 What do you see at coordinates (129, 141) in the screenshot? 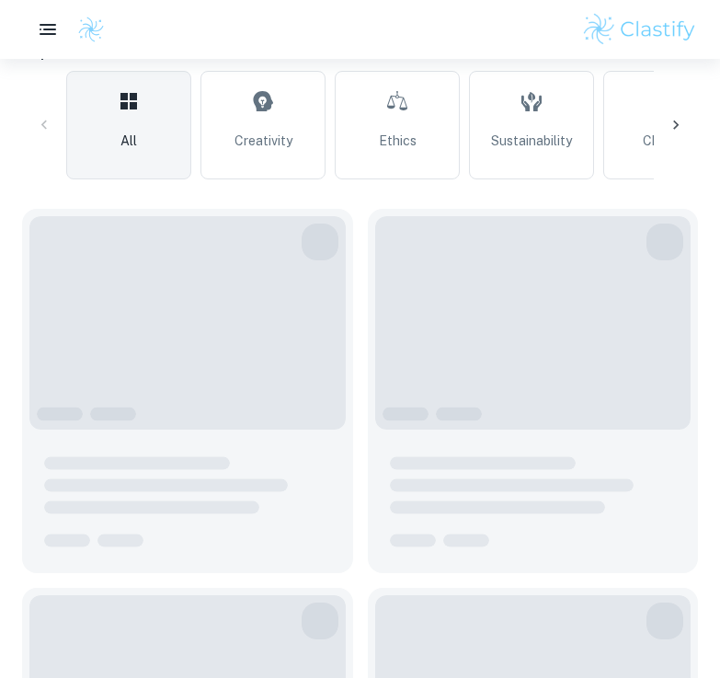
I see `span: All` at bounding box center [129, 141].